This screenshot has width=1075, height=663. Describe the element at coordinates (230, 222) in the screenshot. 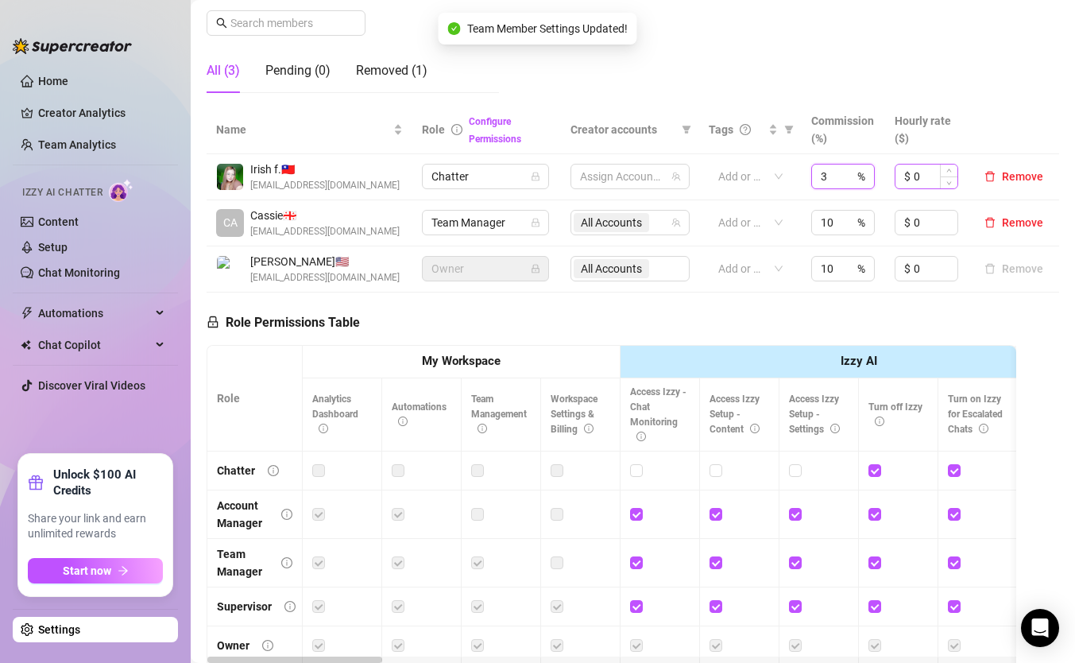

I see `span: CA` at that location.